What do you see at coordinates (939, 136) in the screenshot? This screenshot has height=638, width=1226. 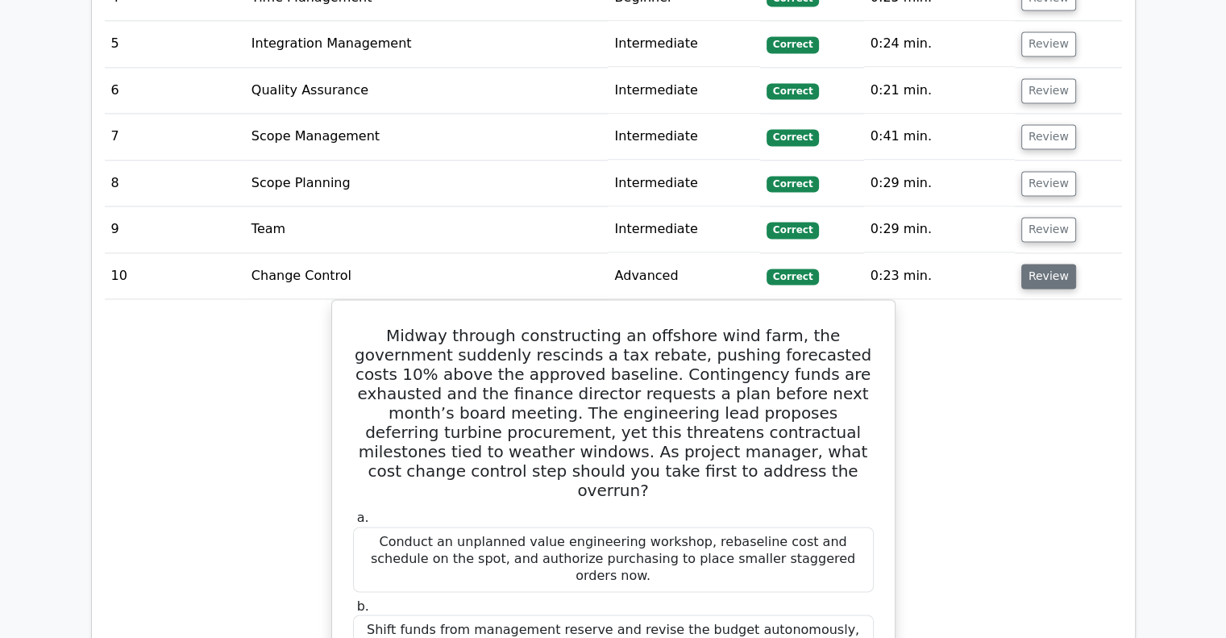 I see `td: 0:41 min.` at bounding box center [939, 136].